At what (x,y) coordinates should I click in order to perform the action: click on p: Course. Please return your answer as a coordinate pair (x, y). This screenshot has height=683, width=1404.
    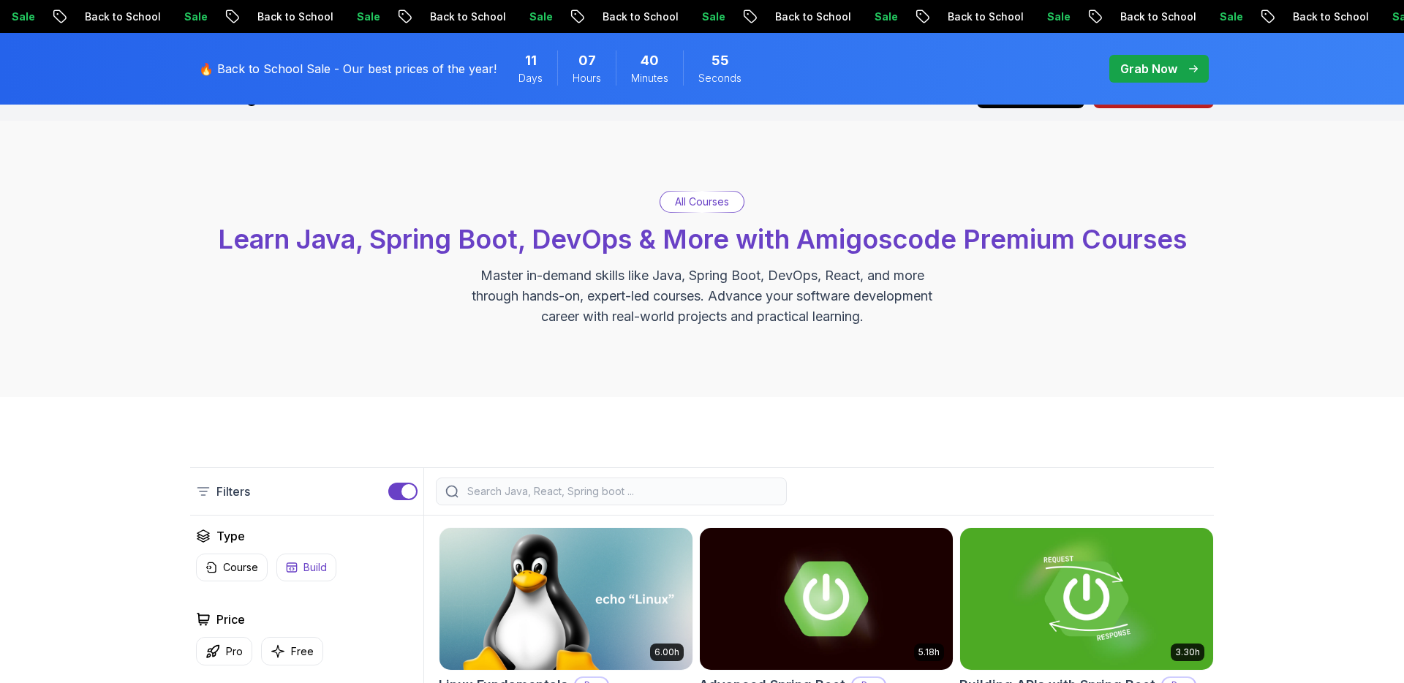
    Looking at the image, I should click on (241, 567).